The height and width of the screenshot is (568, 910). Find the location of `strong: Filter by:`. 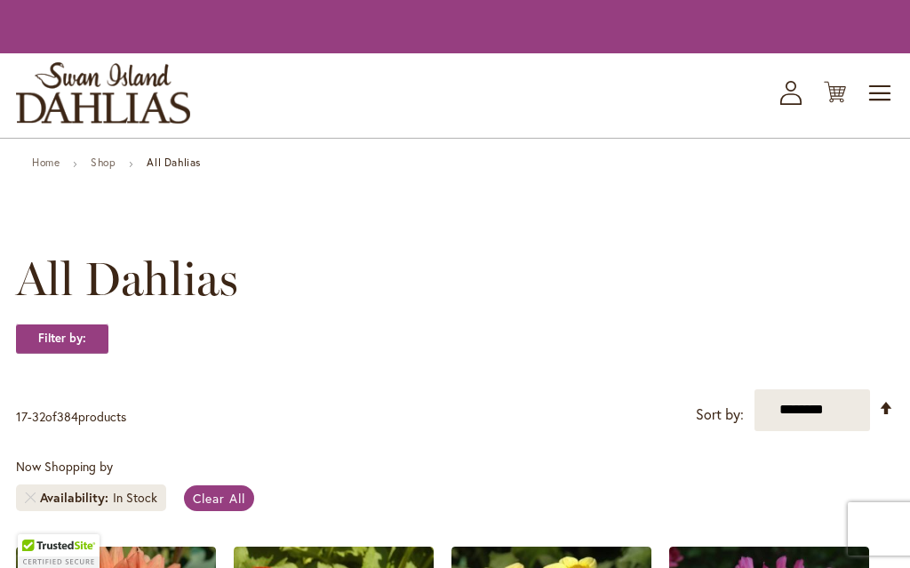

strong: Filter by: is located at coordinates (62, 338).